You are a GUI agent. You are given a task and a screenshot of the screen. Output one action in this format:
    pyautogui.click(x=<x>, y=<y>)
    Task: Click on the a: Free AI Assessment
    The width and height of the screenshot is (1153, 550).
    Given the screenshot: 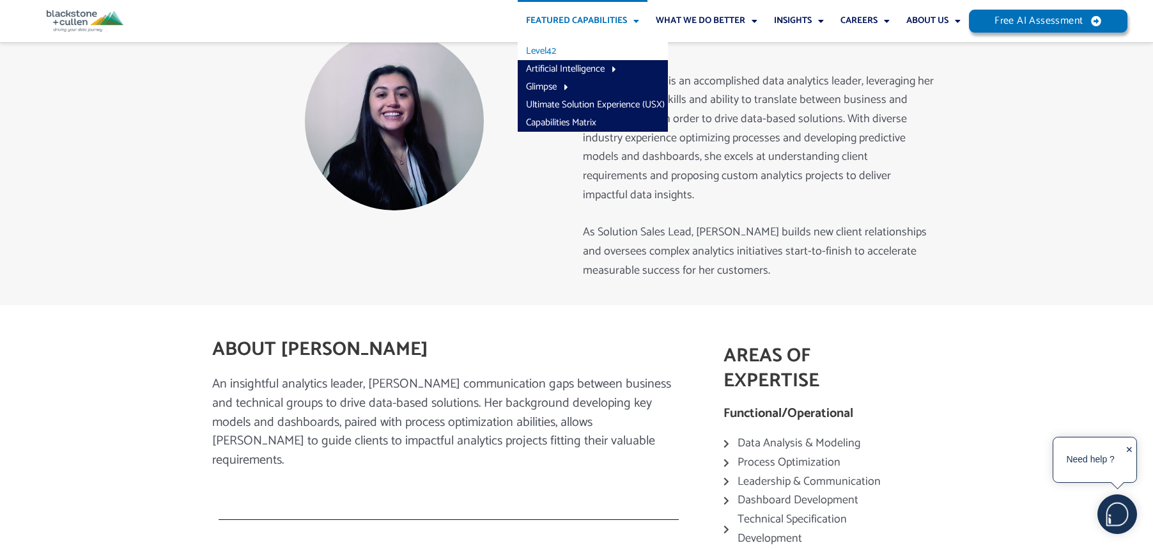 What is the action you would take?
    pyautogui.click(x=1049, y=21)
    